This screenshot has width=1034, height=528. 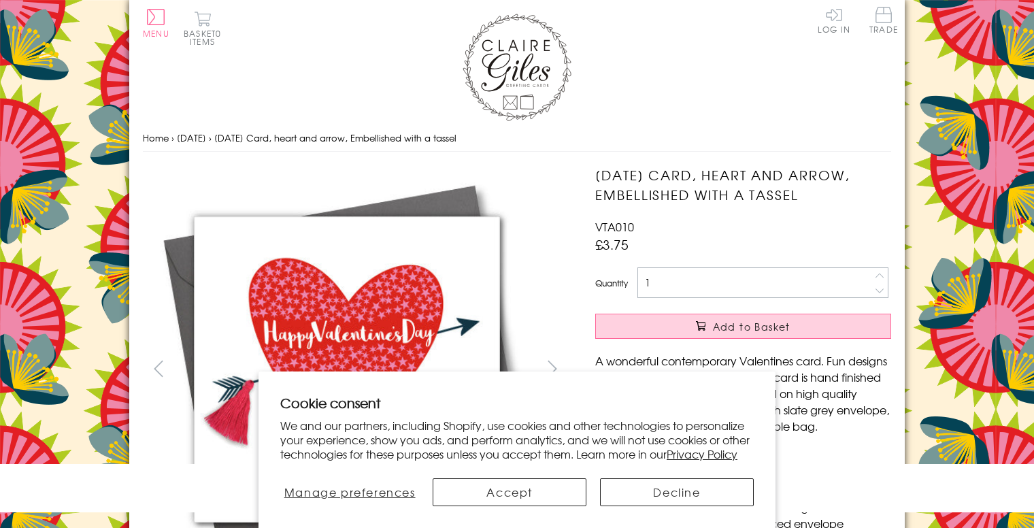 What do you see at coordinates (517, 138) in the screenshot?
I see `nav: breadcrumbs` at bounding box center [517, 138].